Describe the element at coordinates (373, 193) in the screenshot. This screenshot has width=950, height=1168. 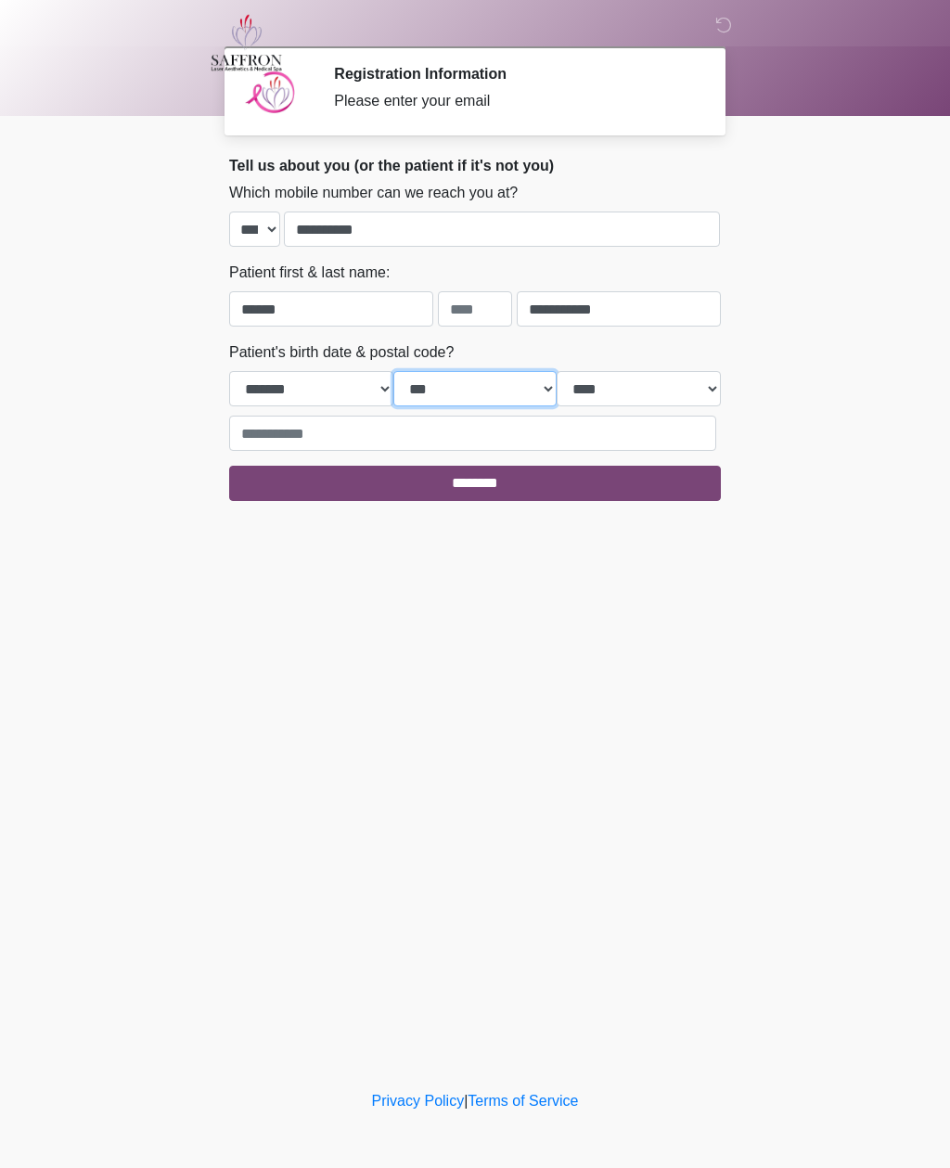
I see `label: Which mobile number can we reach you at?` at that location.